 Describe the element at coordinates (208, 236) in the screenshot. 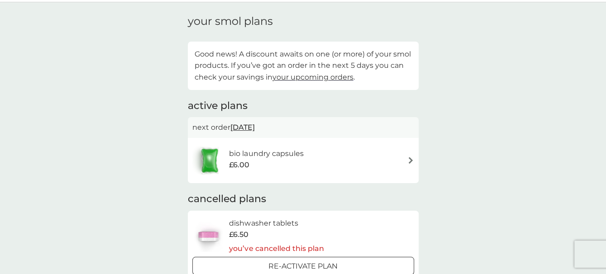

I see `img: dishwasher tablets` at that location.